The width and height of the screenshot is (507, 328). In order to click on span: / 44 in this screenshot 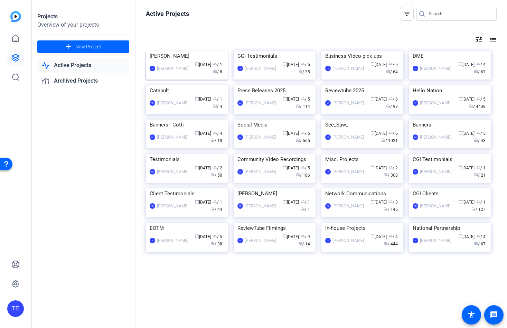, I will do `click(216, 209)`.